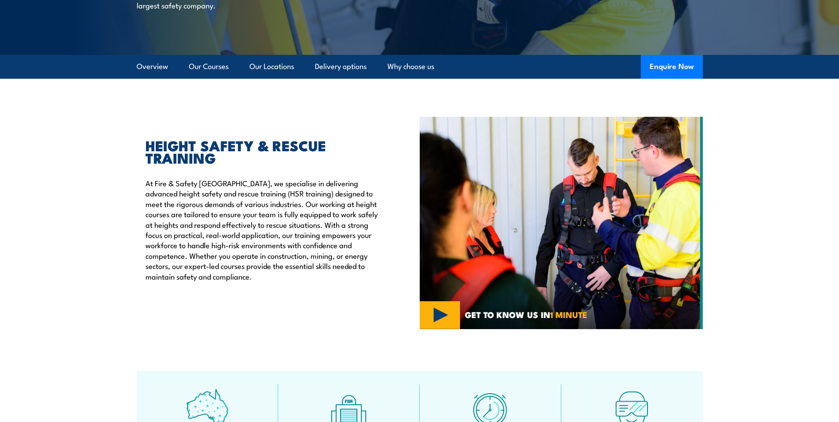  What do you see at coordinates (341, 66) in the screenshot?
I see `a: Delivery options` at bounding box center [341, 66].